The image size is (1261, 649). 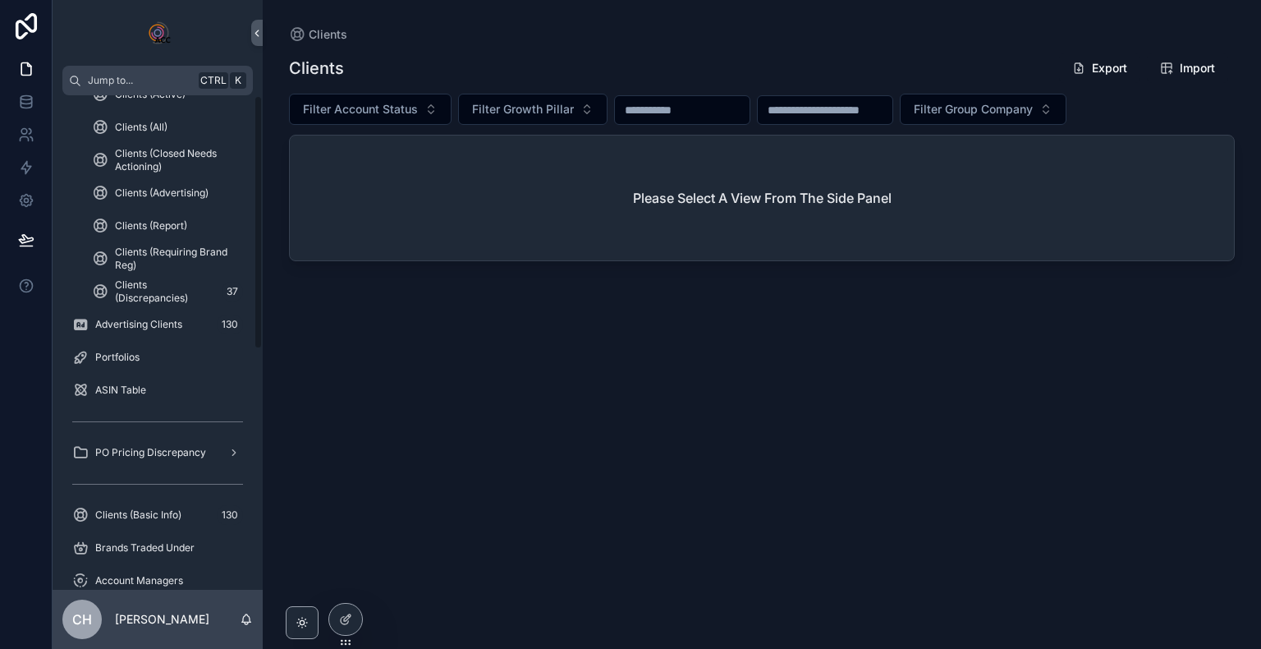 I want to click on span: K, so click(x=238, y=80).